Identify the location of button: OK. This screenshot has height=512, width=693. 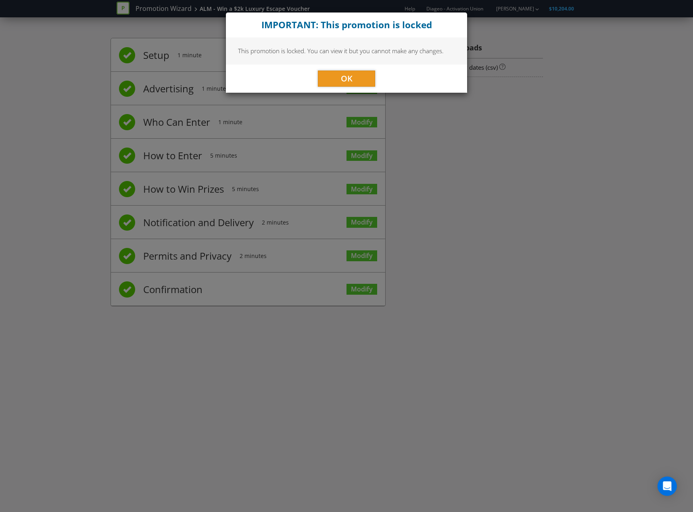
(347, 79).